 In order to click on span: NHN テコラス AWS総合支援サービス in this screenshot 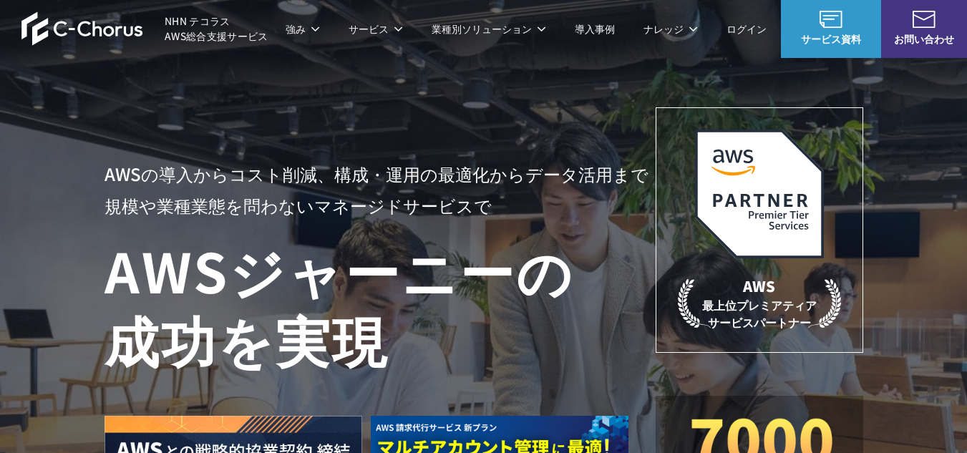, I will do `click(216, 29)`.